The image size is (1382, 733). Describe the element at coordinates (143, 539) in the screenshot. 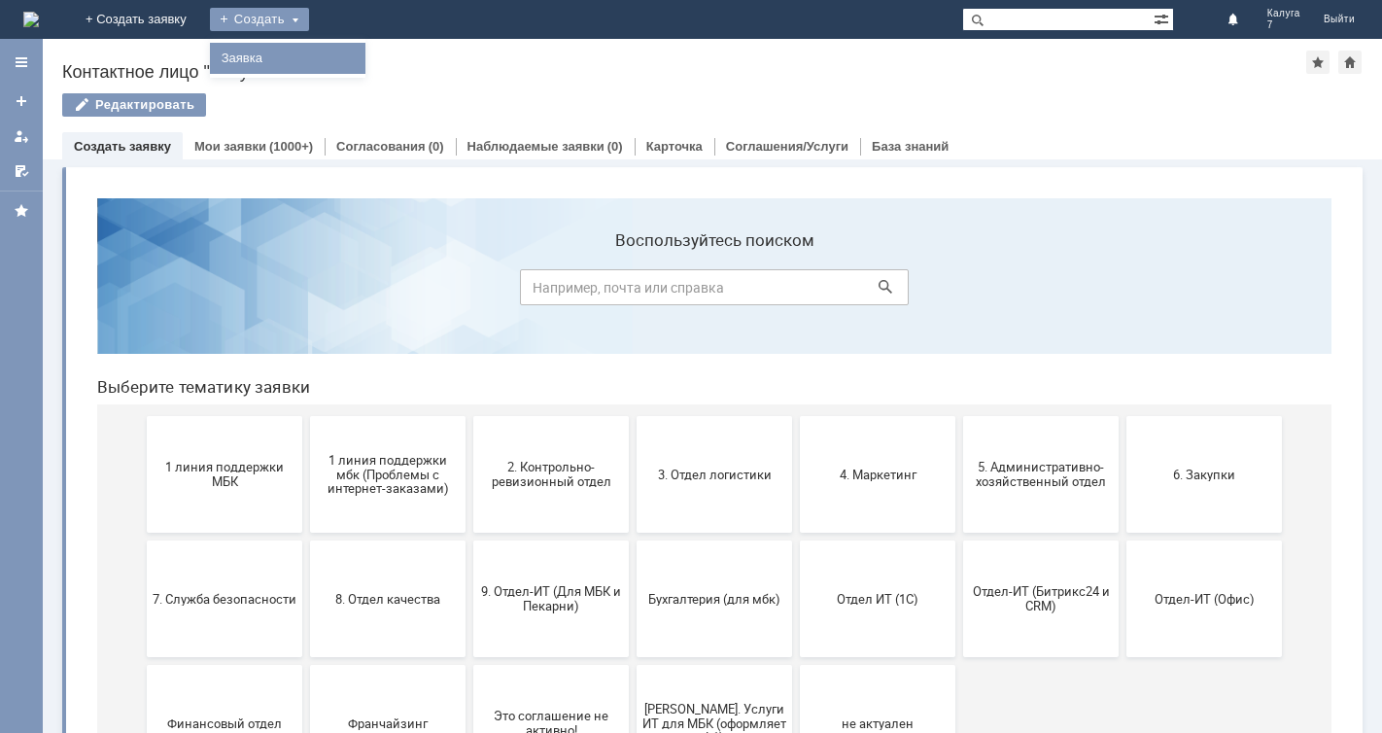

I see `span: Финансовый отдел` at that location.